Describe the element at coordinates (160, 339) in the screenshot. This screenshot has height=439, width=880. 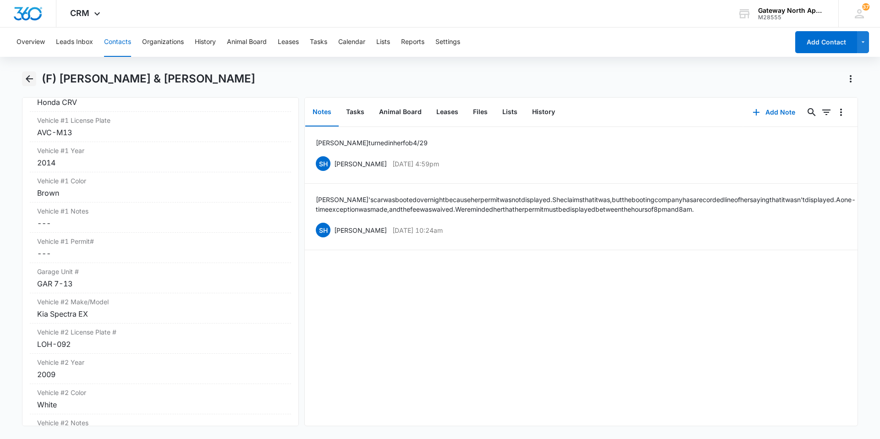
I see `div: Vehicle #2 License Plate #LOH-092` at that location.